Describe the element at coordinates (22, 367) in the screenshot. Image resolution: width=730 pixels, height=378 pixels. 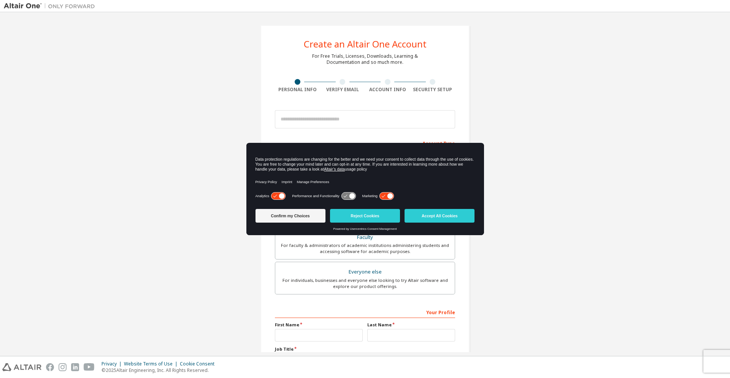
I see `img: altair_logo.svg` at that location.